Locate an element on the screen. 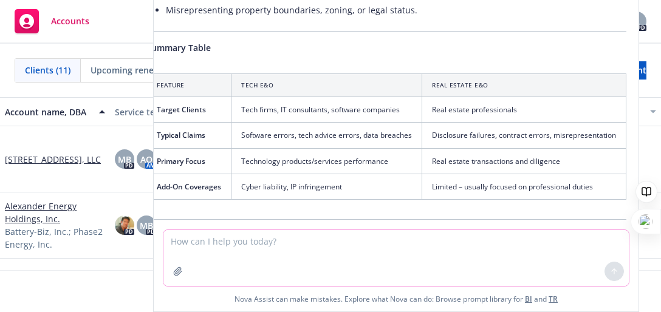 This screenshot has height=312, width=661. span: Accounts is located at coordinates (70, 21).